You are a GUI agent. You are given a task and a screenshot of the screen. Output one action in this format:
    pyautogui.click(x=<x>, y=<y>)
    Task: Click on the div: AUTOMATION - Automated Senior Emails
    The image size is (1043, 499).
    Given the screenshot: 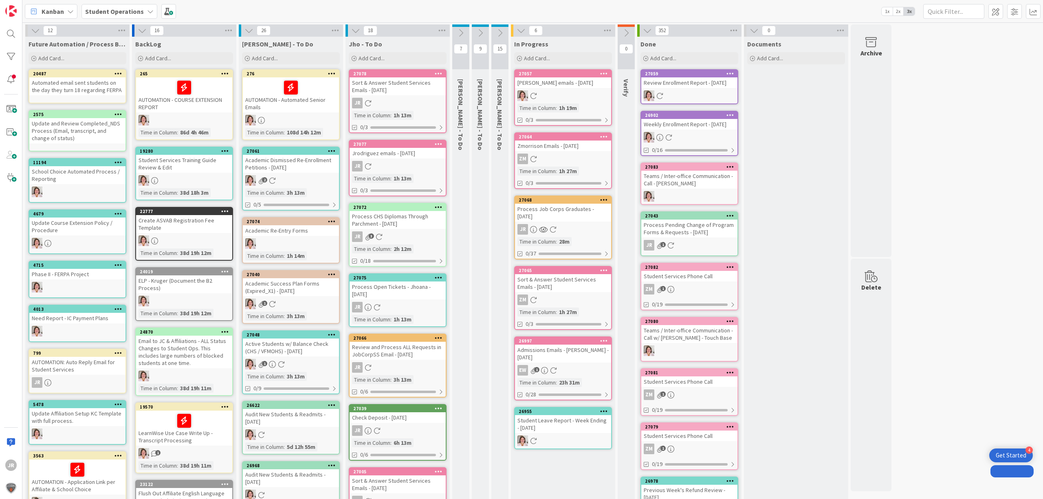 What is the action you would take?
    pyautogui.click(x=291, y=95)
    